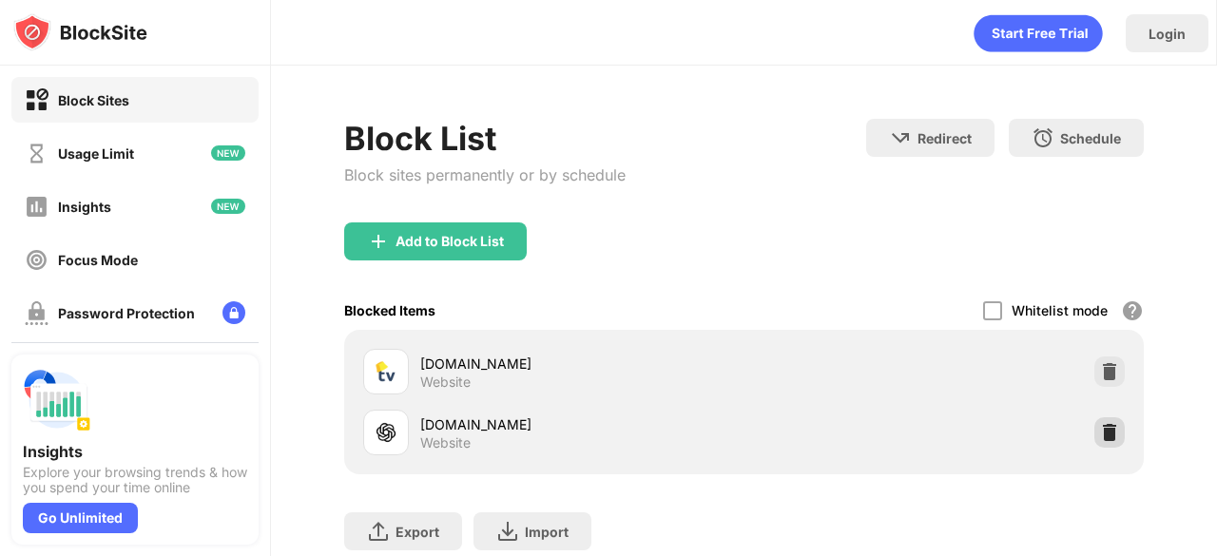 The width and height of the screenshot is (1217, 556). Describe the element at coordinates (485, 175) in the screenshot. I see `div: Block sites permanently or by schedule` at that location.